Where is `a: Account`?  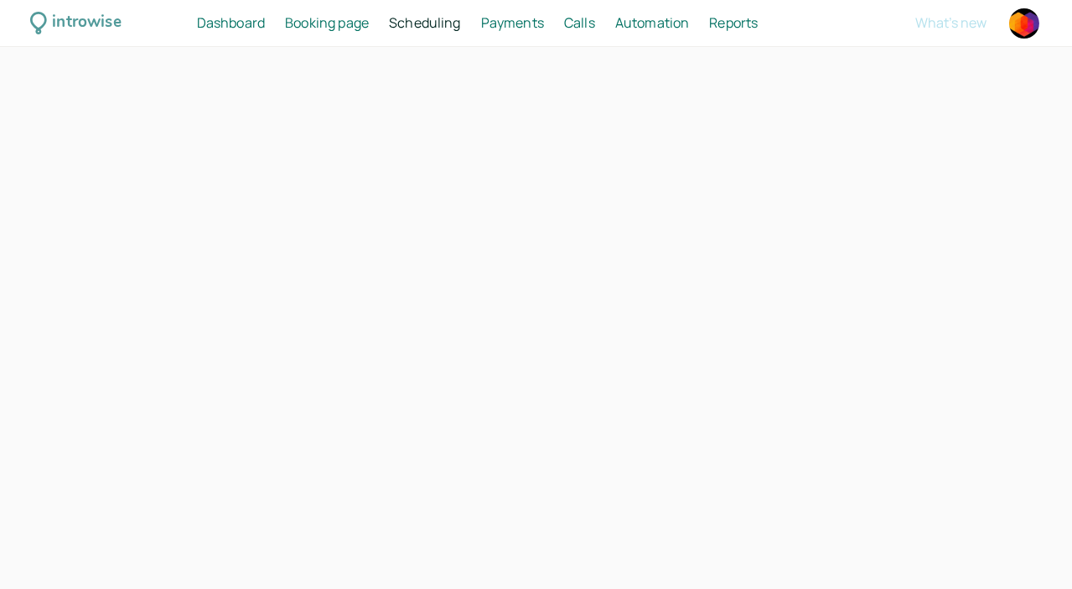 a: Account is located at coordinates (1024, 23).